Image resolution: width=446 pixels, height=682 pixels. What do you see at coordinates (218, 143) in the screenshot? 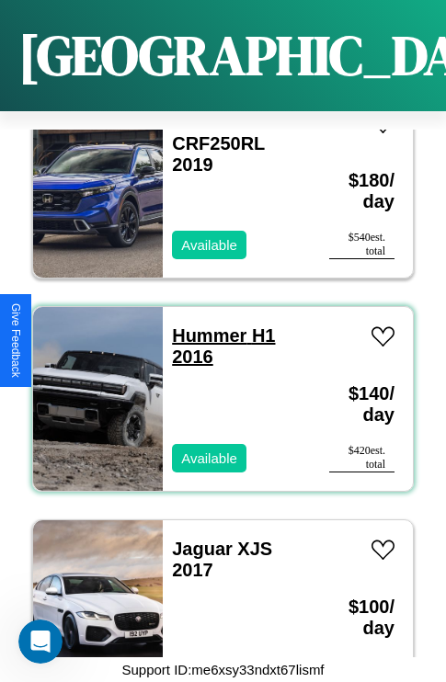
I see `a: Honda CRF250RL 2019` at bounding box center [218, 143].